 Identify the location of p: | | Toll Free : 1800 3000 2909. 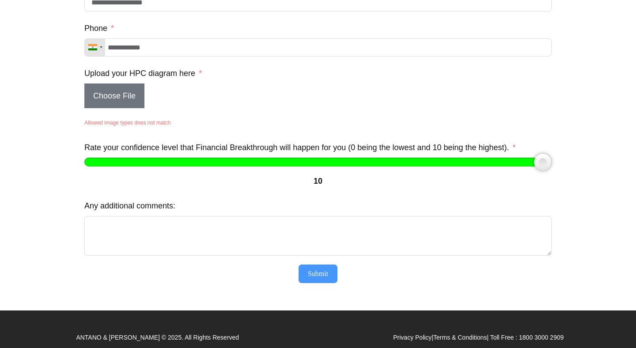
(478, 338).